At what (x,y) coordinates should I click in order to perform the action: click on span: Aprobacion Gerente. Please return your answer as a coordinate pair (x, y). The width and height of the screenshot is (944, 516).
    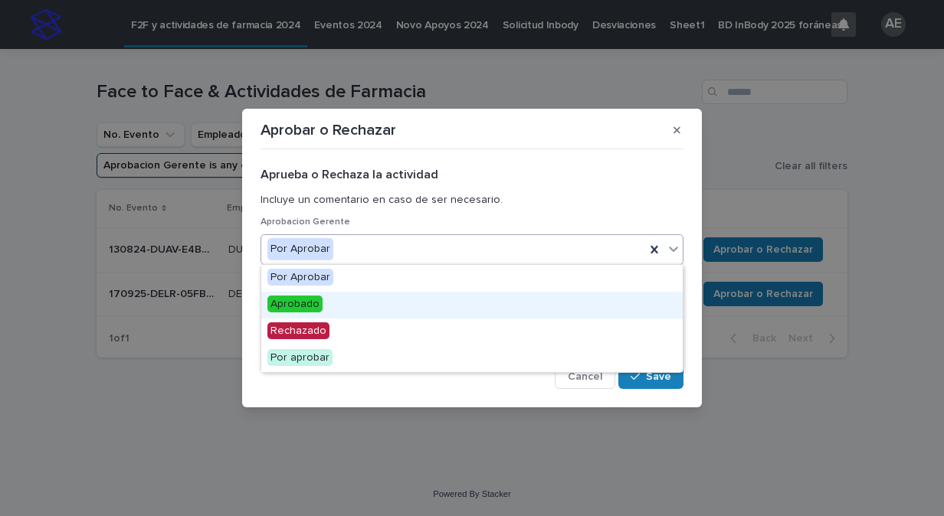
    Looking at the image, I should click on (305, 222).